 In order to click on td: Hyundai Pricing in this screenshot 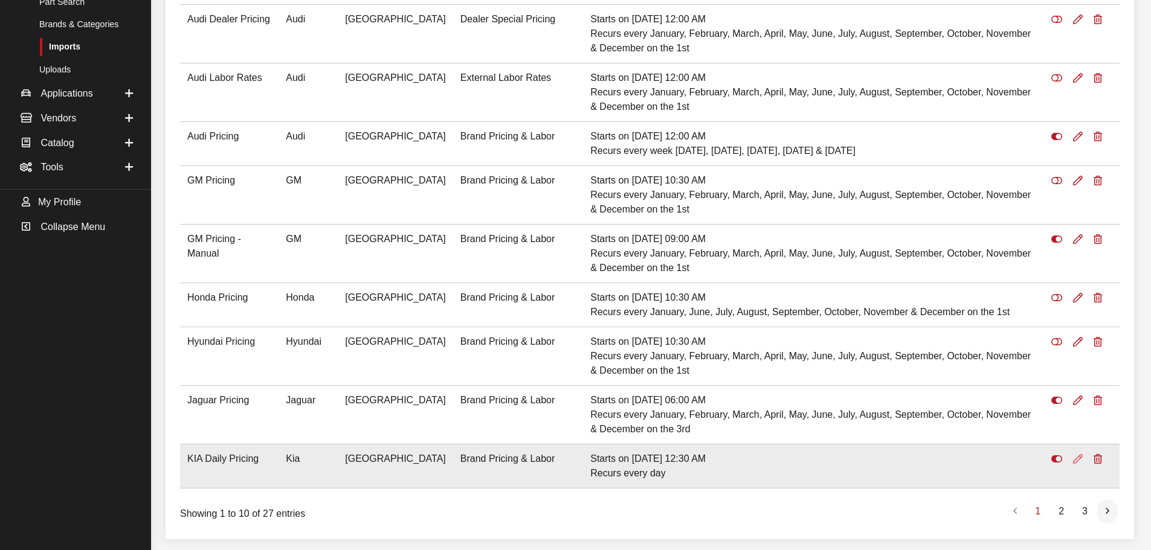, I will do `click(229, 356)`.